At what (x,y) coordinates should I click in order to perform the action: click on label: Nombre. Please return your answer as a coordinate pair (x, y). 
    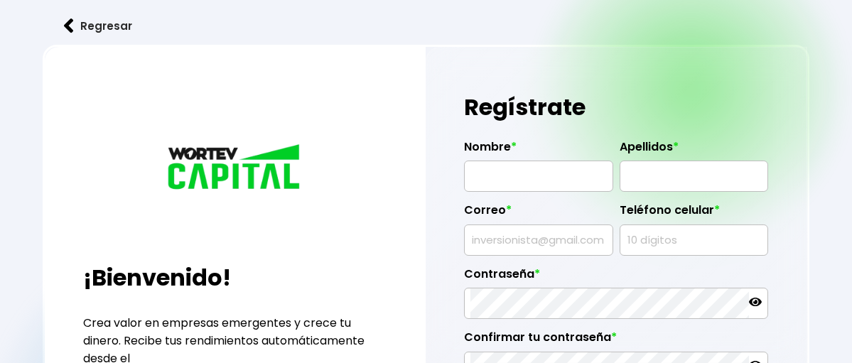
    Looking at the image, I should click on (539, 151).